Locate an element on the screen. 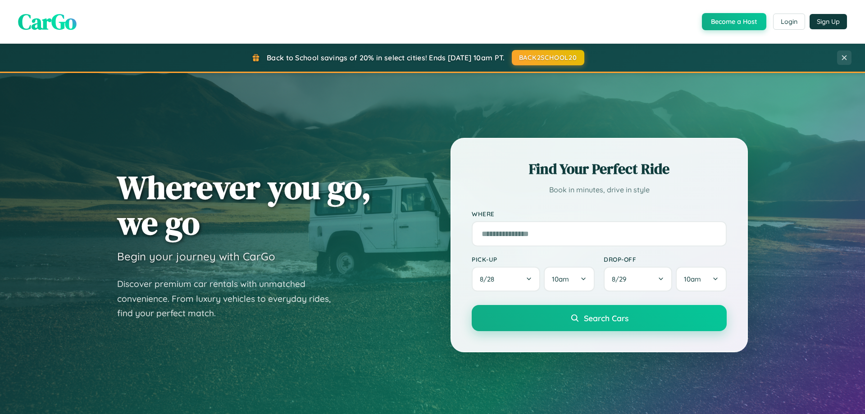 This screenshot has width=865, height=414. h2: Find Your Perfect Ride is located at coordinates (599, 169).